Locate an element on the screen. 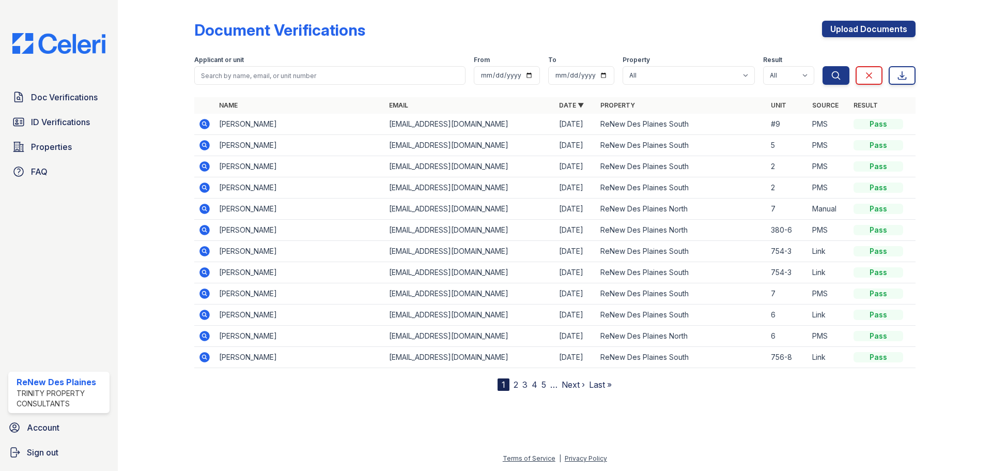  a: Result is located at coordinates (866, 105).